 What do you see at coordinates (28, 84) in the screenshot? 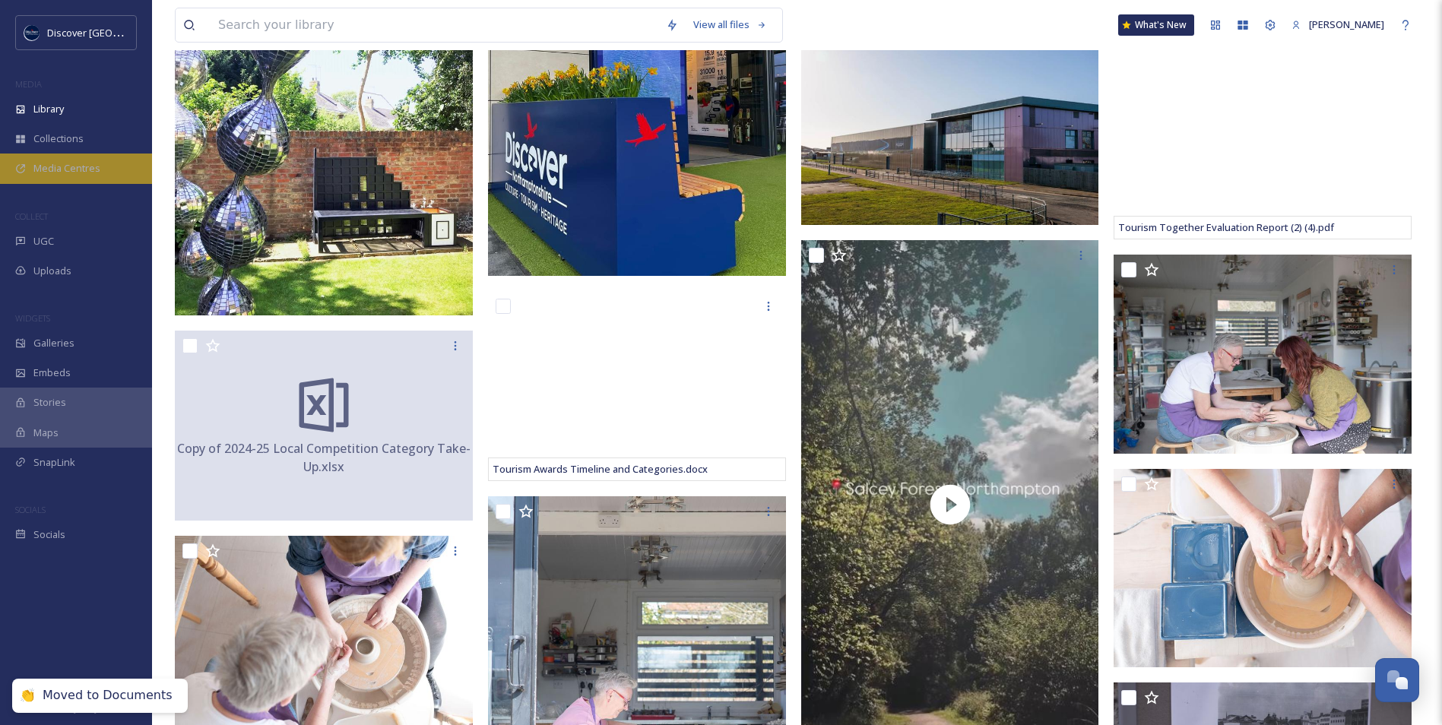
I see `span: MEDIA` at bounding box center [28, 84].